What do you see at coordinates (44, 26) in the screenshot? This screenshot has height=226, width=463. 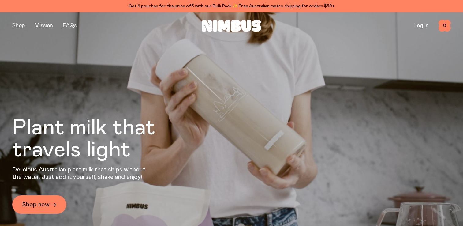 I see `a: Mission` at bounding box center [44, 26].